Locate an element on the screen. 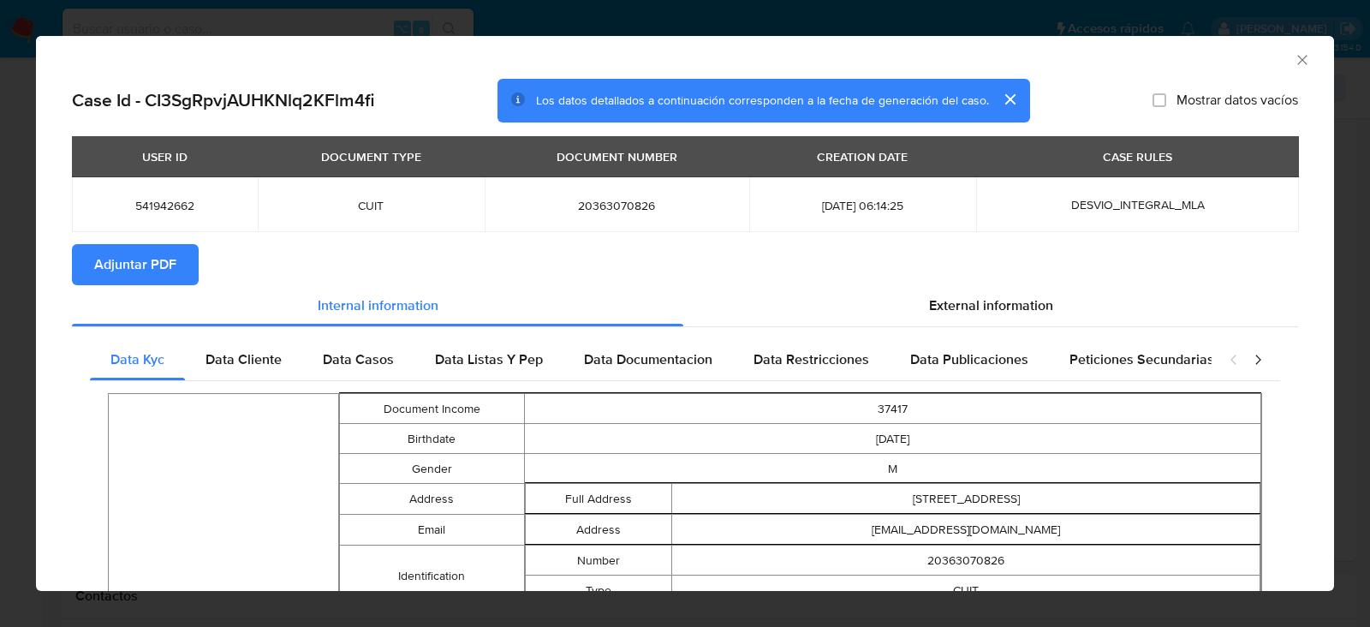 This screenshot has height=627, width=1370. span: Data Listas Y Pep is located at coordinates (489, 359).